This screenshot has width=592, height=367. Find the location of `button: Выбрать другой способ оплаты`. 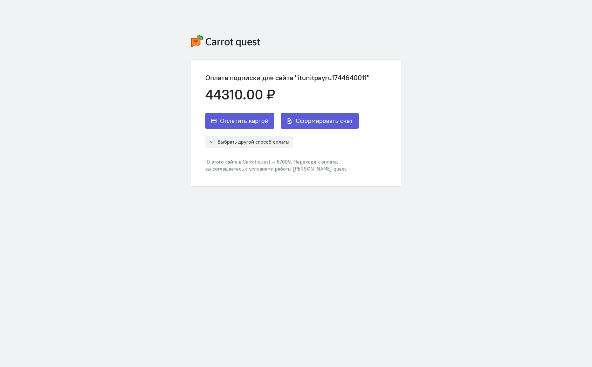

button: Выбрать другой способ оплаты is located at coordinates (249, 142).